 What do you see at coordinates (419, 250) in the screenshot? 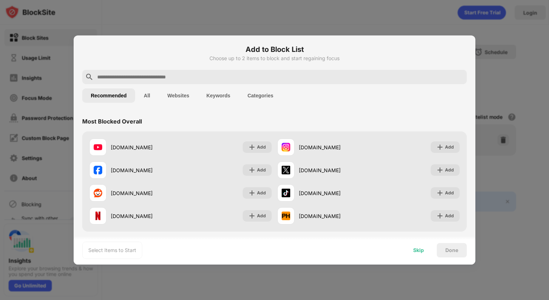
I see `div: Skip` at bounding box center [419, 250].